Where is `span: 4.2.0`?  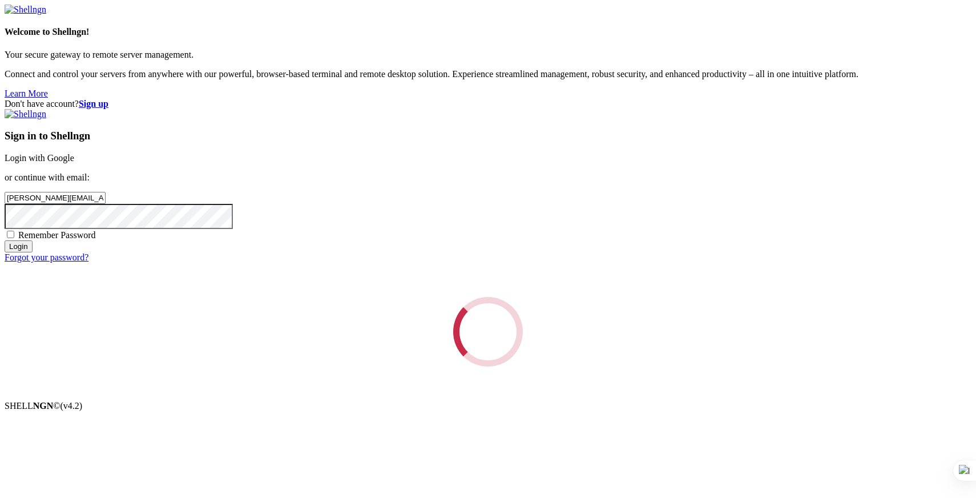 span: 4.2.0 is located at coordinates (71, 405).